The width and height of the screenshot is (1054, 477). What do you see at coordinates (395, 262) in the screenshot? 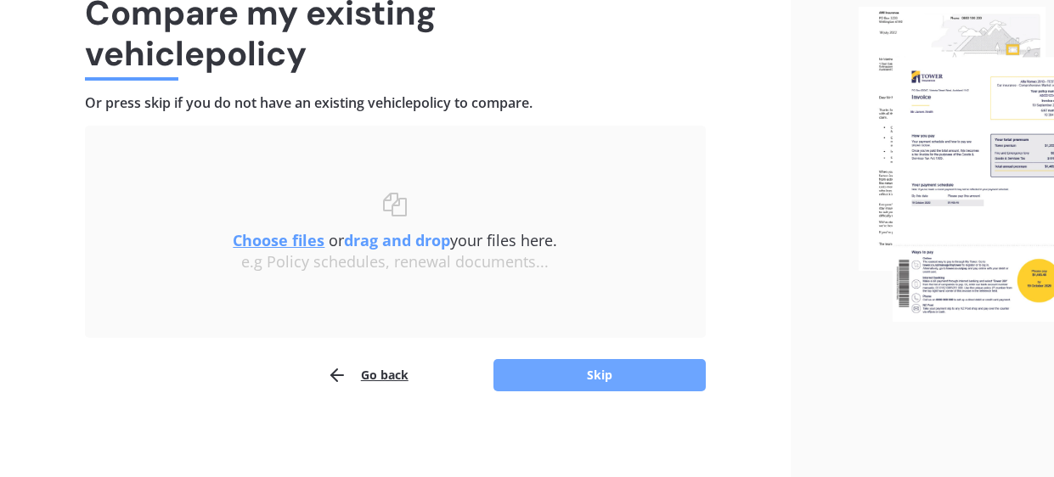
I see `div: e.g Policy schedules, renewal documents...` at bounding box center [395, 262].